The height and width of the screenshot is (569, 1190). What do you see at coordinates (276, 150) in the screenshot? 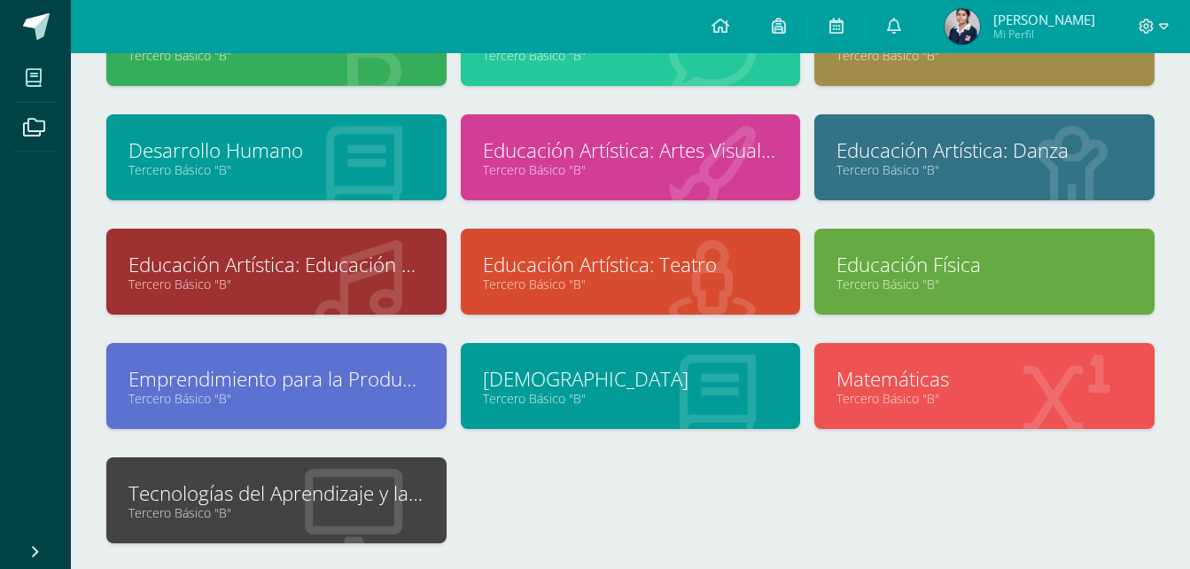
I see `a: Desarrollo Humano` at bounding box center [276, 150].